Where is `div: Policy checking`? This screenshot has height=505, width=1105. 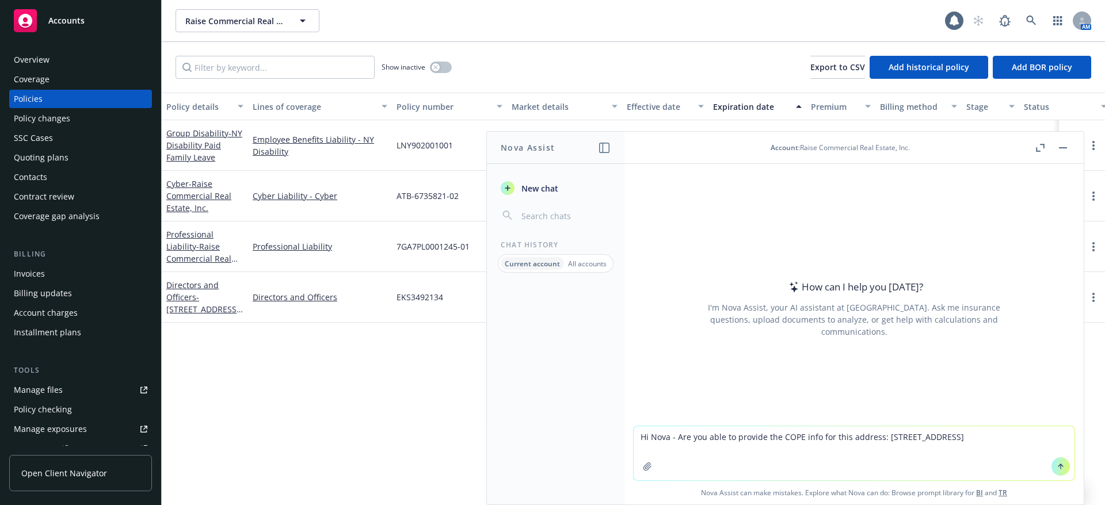
div: Policy checking is located at coordinates (43, 410).